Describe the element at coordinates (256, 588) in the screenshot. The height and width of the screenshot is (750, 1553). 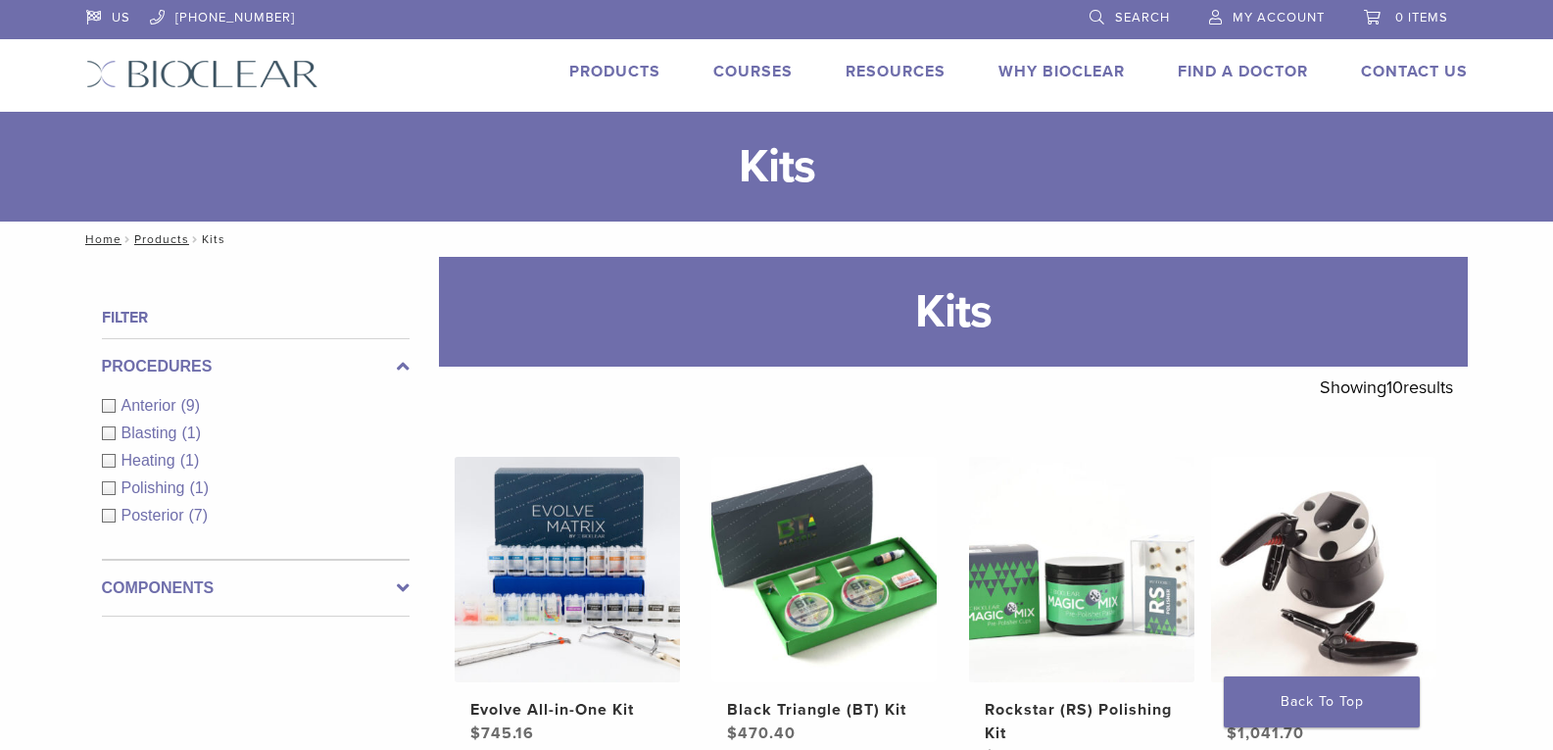
I see `label: Components` at that location.